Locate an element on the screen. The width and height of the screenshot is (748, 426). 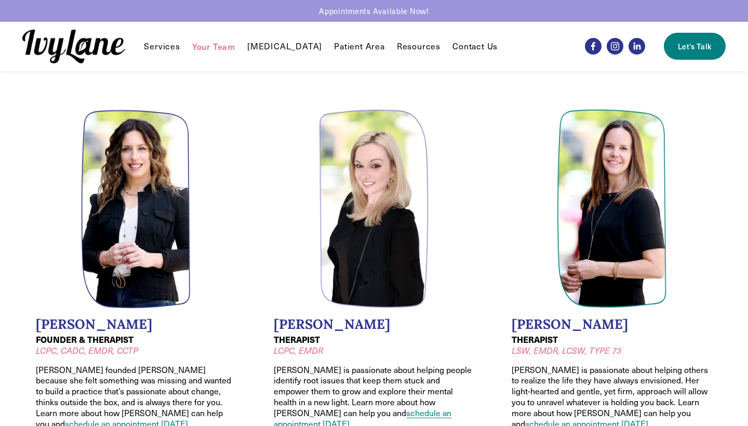
a: Instagram is located at coordinates (615, 46).